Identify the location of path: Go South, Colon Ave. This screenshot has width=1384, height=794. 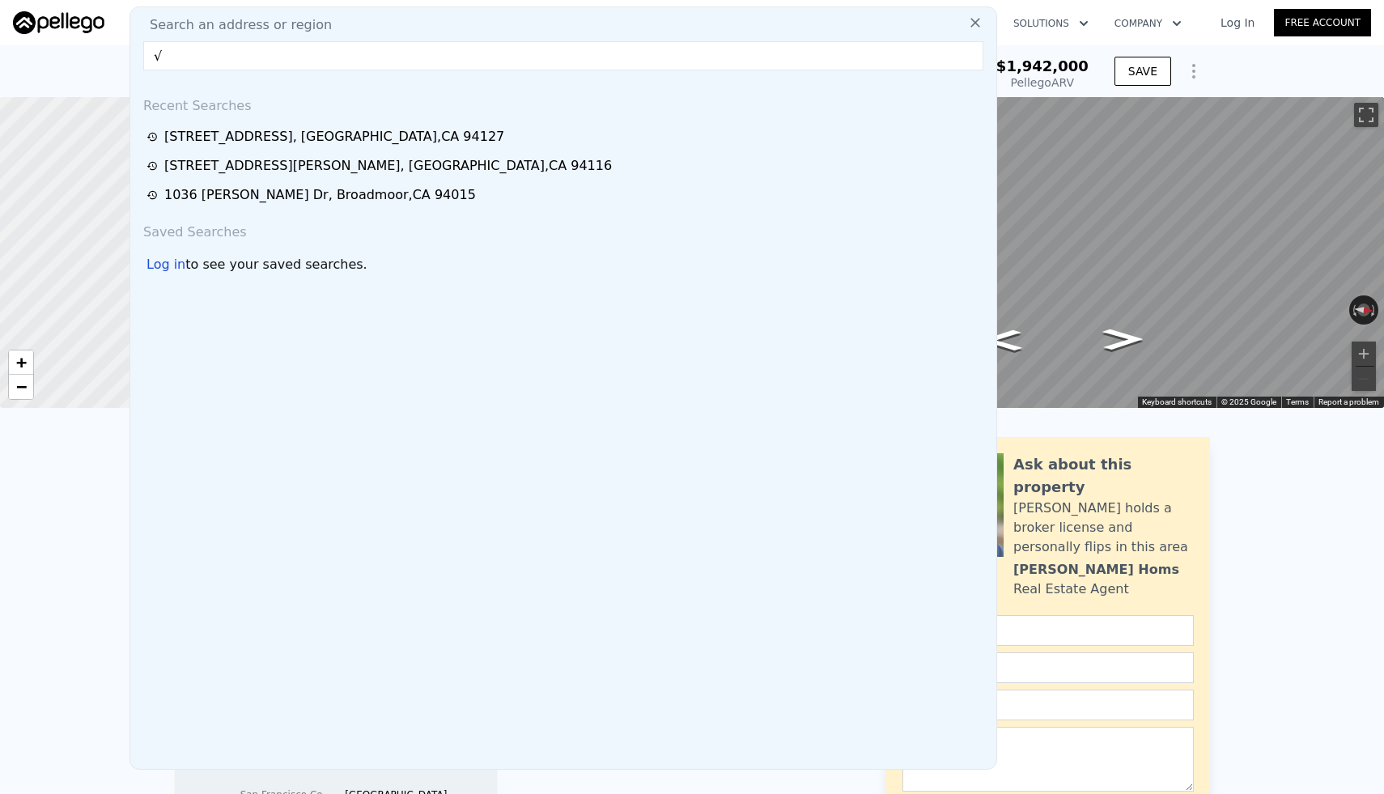
(1001, 340).